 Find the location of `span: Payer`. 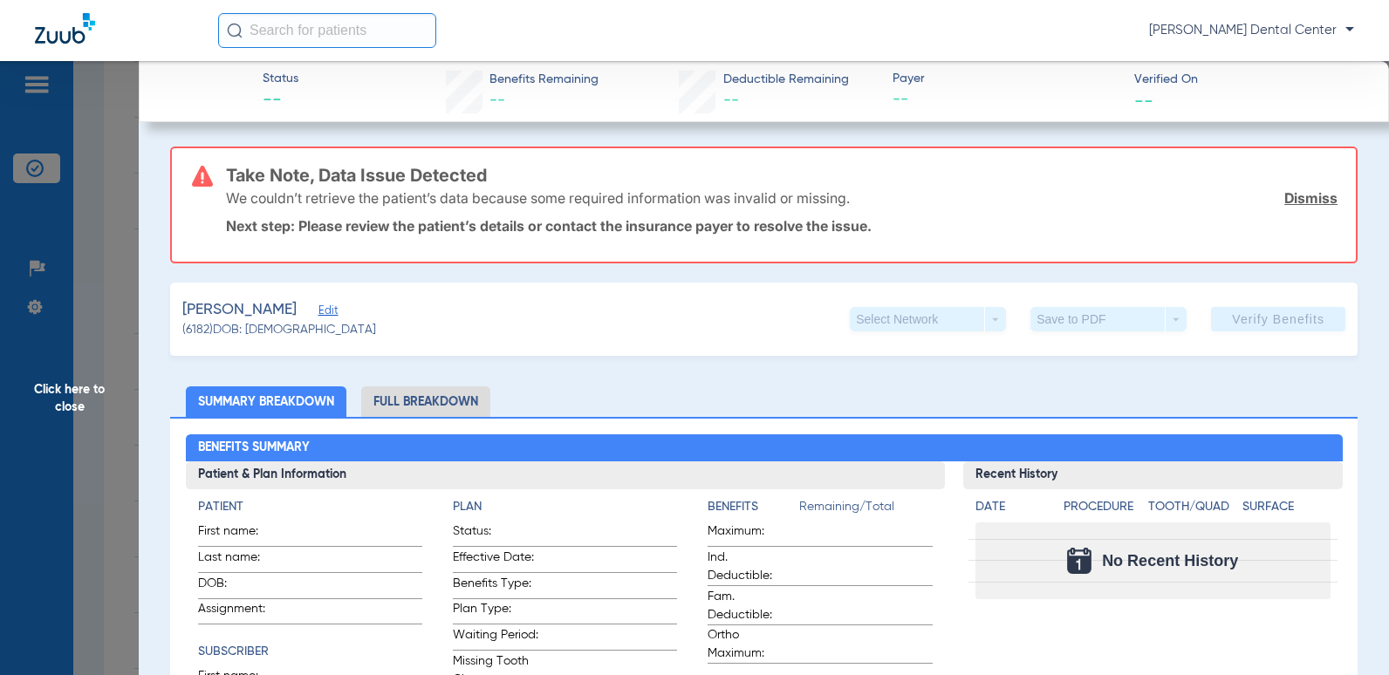

span: Payer is located at coordinates (1006, 79).